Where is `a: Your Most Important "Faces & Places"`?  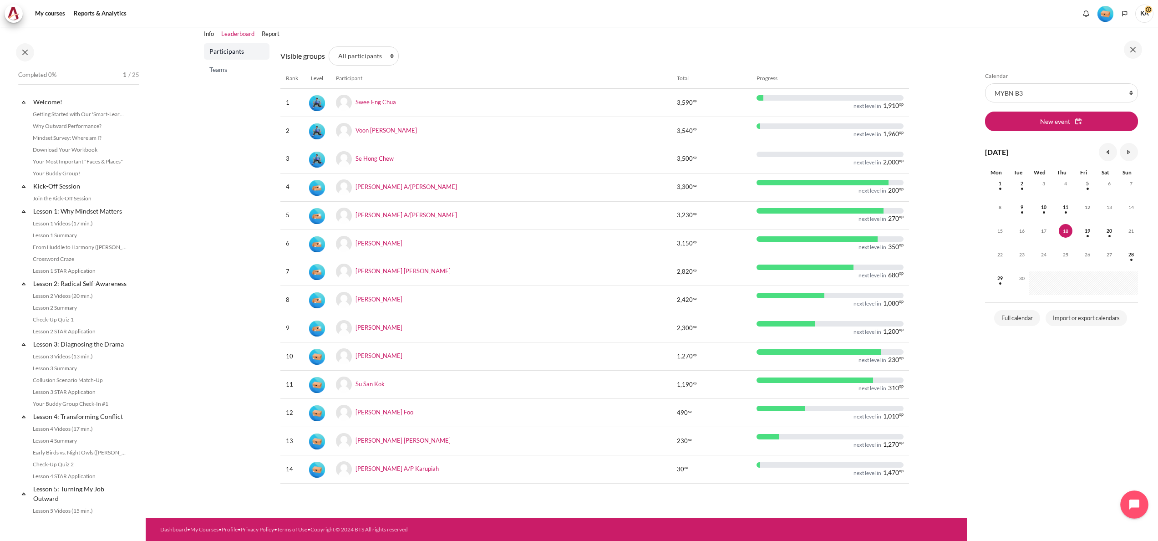 a: Your Most Important "Faces & Places" is located at coordinates (80, 162).